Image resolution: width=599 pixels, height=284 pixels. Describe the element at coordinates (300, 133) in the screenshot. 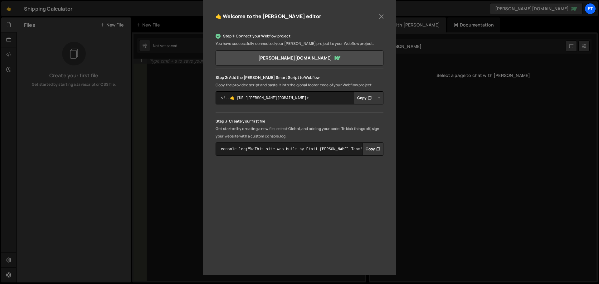

I see `p: Get started by creating a new file, select Global, and adding your code. To kick things off, sign...` at that location.